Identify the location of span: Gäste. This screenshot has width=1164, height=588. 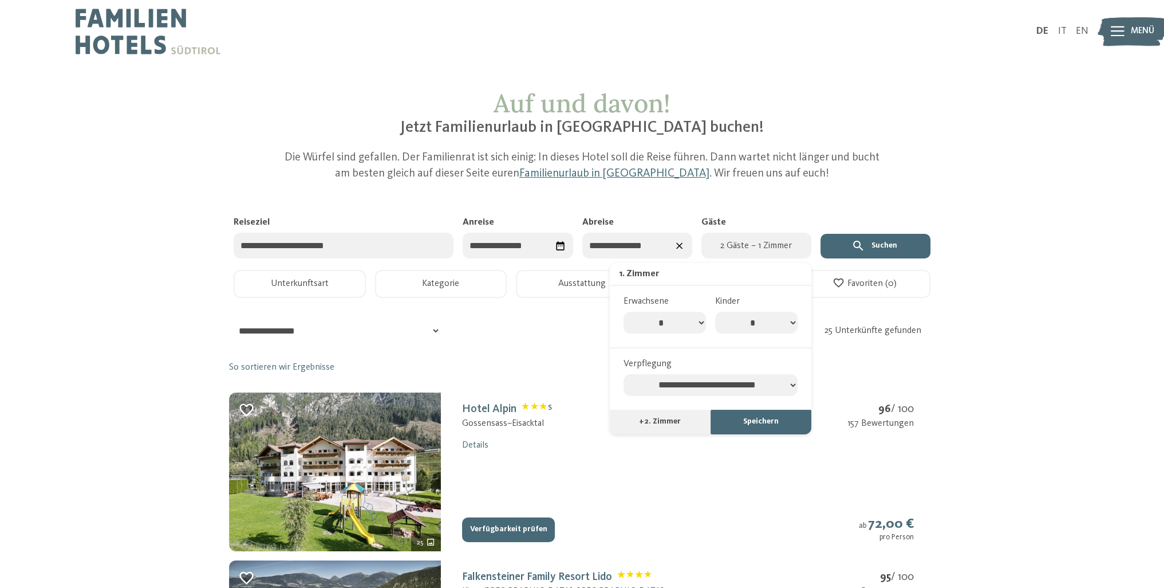
(714, 222).